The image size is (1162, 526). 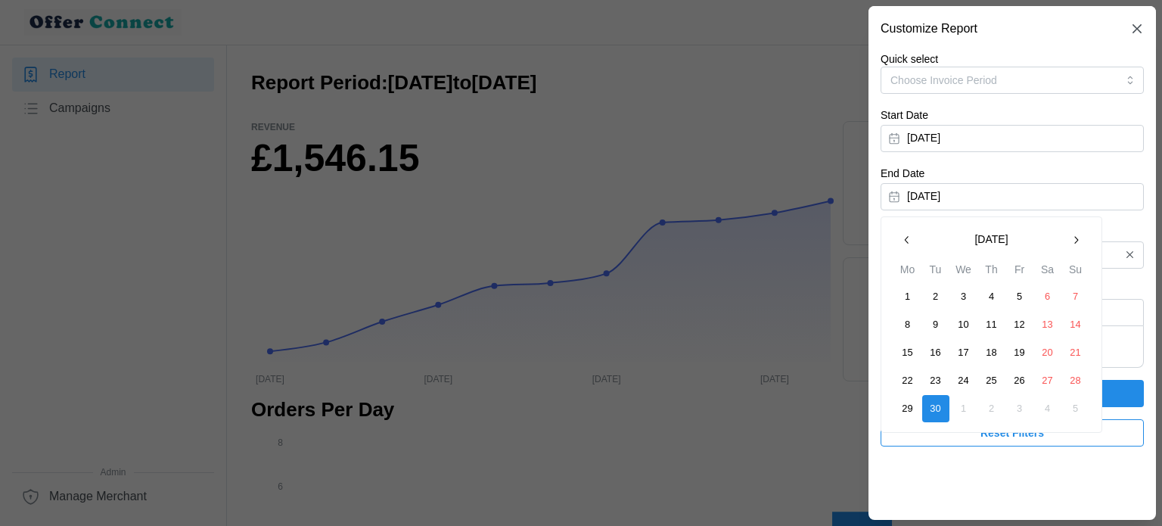 What do you see at coordinates (1076, 381) in the screenshot?
I see `button: 28 September 2025` at bounding box center [1076, 381].